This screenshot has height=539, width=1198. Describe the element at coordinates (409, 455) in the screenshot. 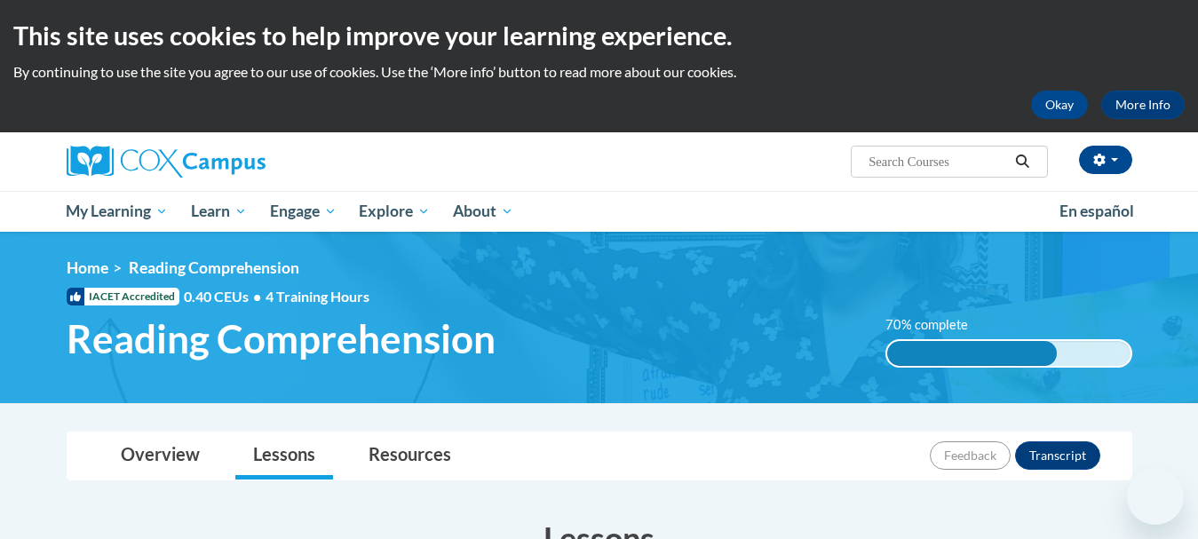

I see `a: Resources` at that location.